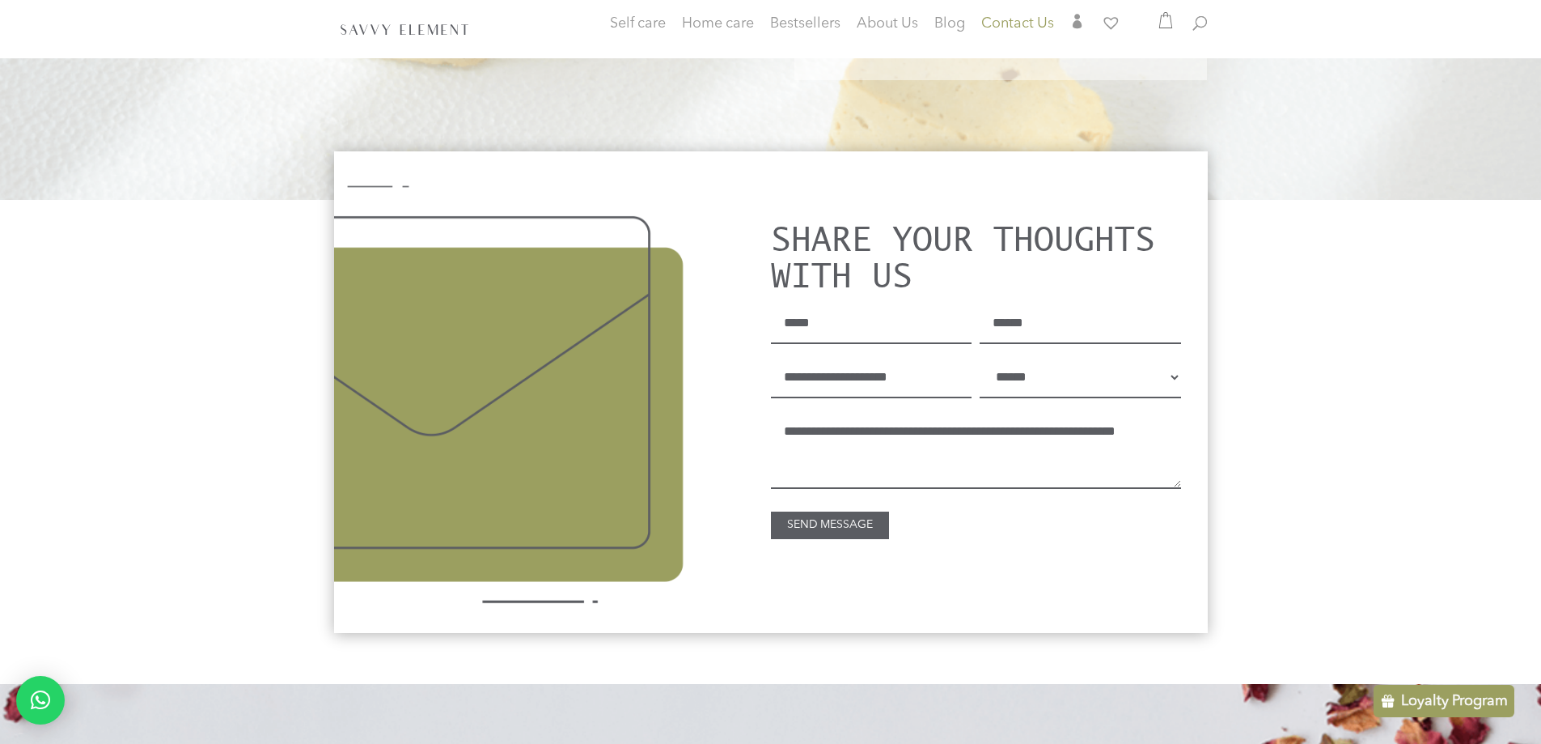 The height and width of the screenshot is (744, 1541). What do you see at coordinates (405, 28) in the screenshot?
I see `img: SavvyElement` at bounding box center [405, 28].